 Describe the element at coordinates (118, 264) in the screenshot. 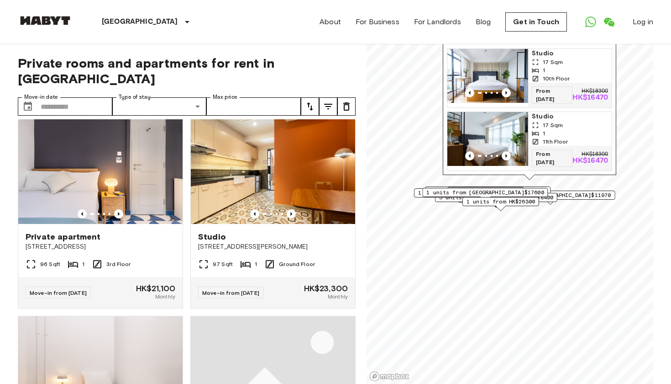

I see `span: 3rd Floor` at that location.